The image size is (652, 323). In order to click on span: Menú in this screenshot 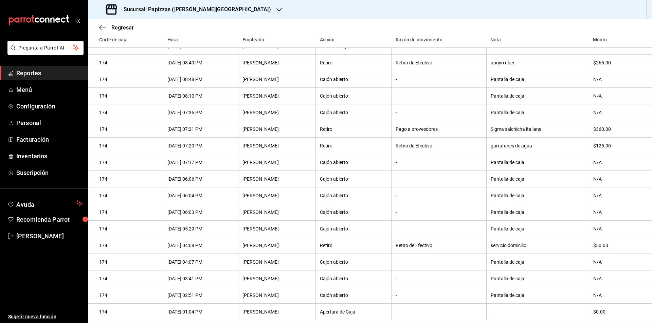, I will do `click(49, 90)`.